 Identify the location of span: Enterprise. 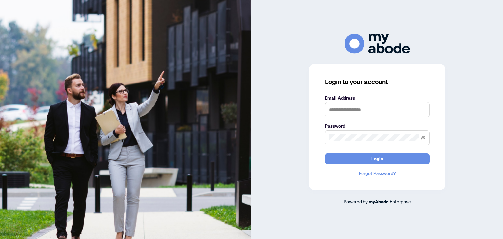
(400, 201).